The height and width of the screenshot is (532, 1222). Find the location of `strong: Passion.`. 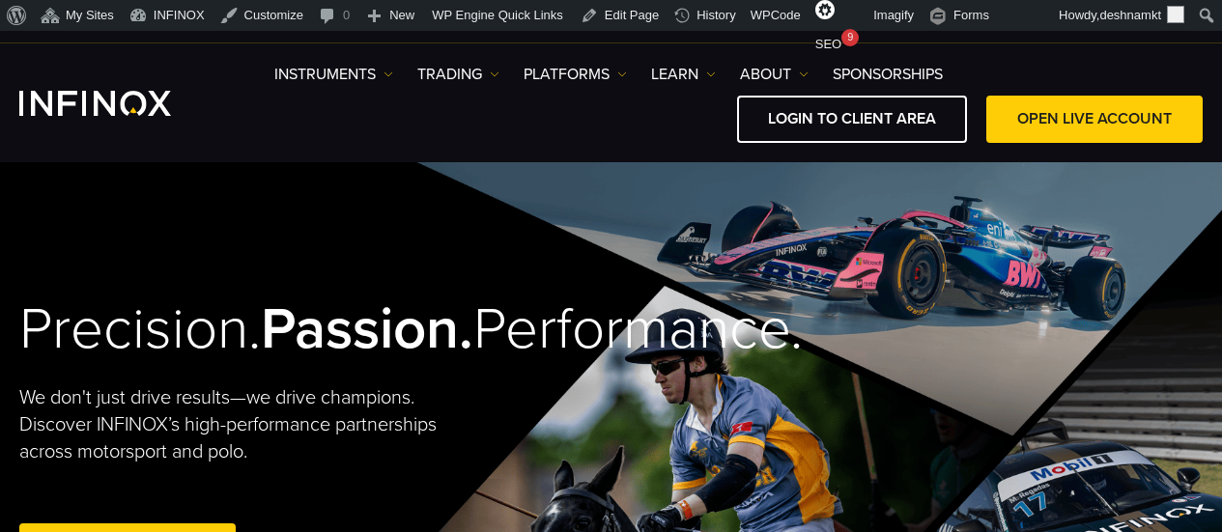

strong: Passion. is located at coordinates (367, 329).